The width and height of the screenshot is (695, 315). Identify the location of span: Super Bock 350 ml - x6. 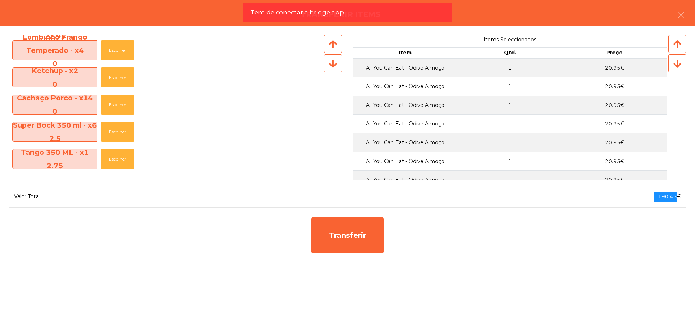
(55, 131).